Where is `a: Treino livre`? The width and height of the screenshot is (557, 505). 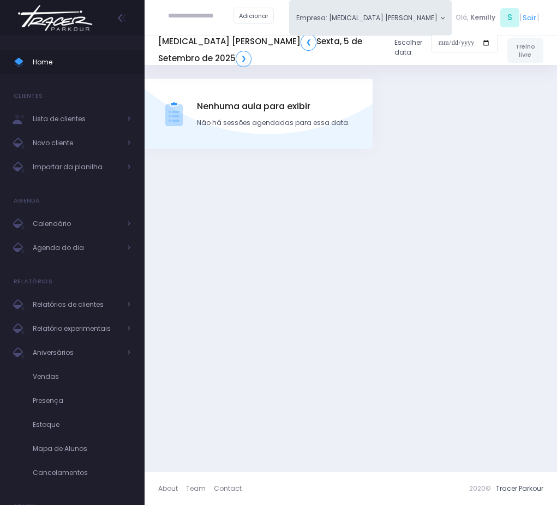
a: Treino livre is located at coordinates (526, 50).